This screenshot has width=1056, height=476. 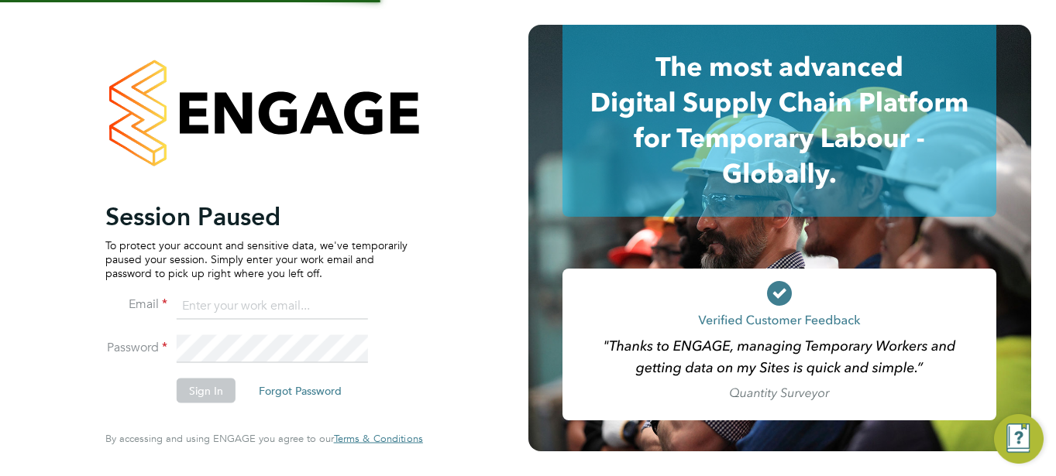 What do you see at coordinates (206, 391) in the screenshot?
I see `button: Sign In` at bounding box center [206, 391].